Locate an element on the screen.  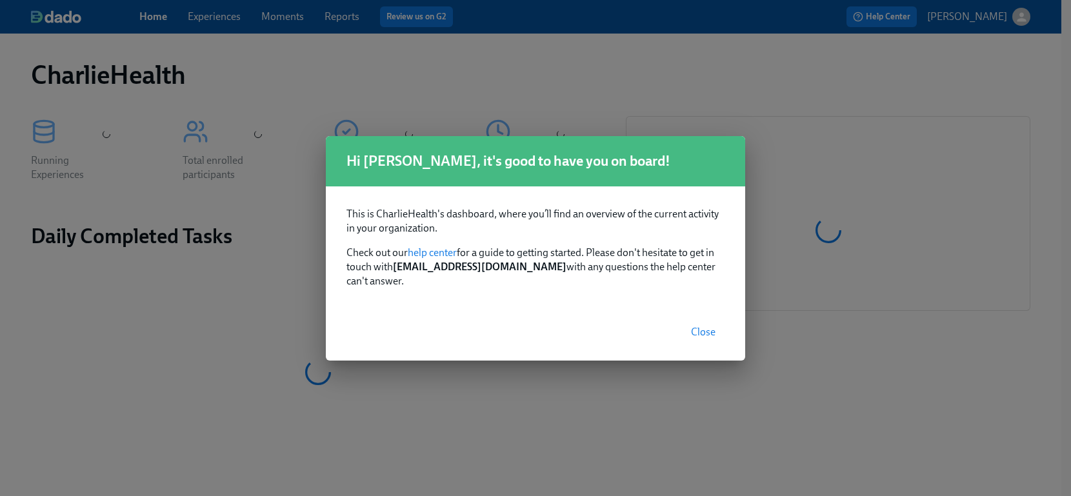
button: Close is located at coordinates (703, 332).